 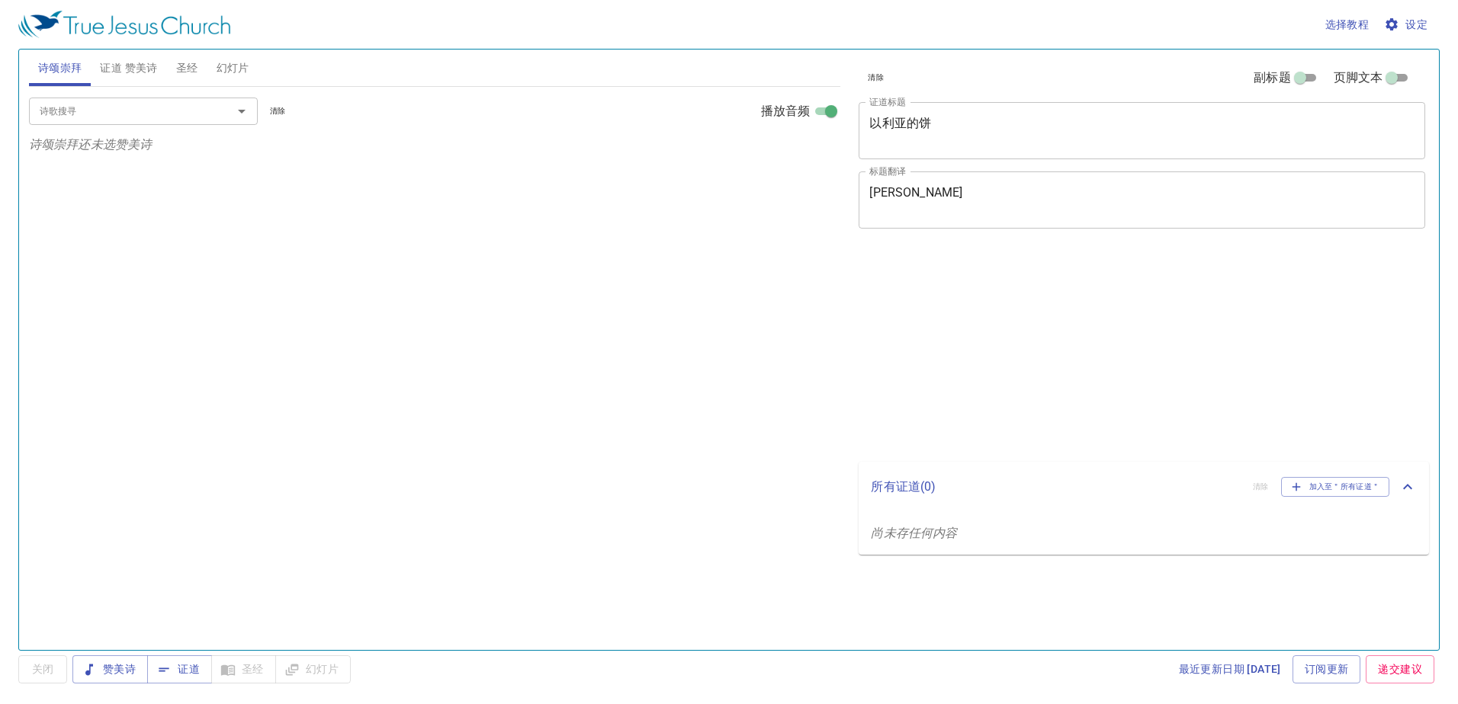 I want to click on span: 副标题, so click(x=1272, y=78).